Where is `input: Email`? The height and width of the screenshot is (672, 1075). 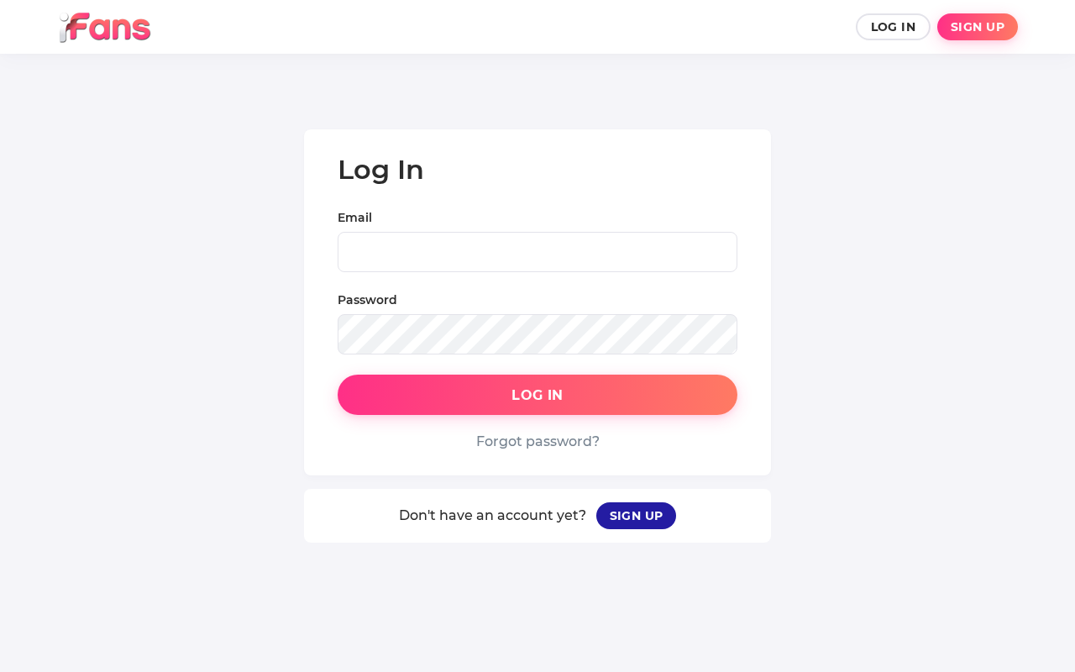 input: Email is located at coordinates (537, 252).